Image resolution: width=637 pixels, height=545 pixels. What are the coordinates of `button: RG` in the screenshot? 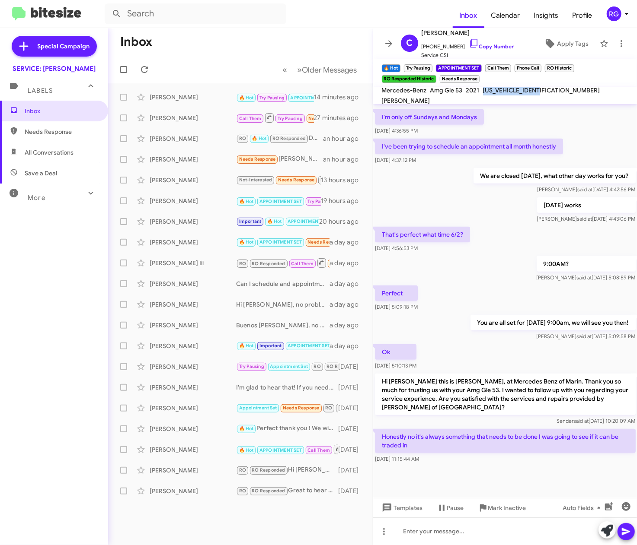 It's located at (613, 14).